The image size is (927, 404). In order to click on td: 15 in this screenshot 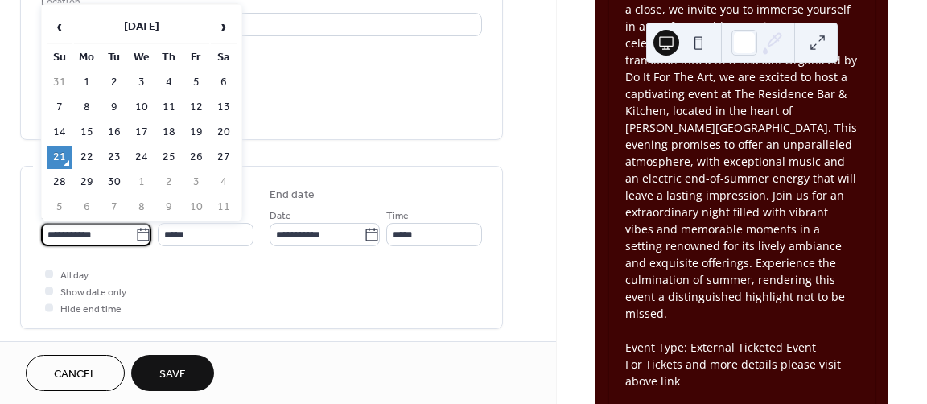, I will do `click(87, 132)`.